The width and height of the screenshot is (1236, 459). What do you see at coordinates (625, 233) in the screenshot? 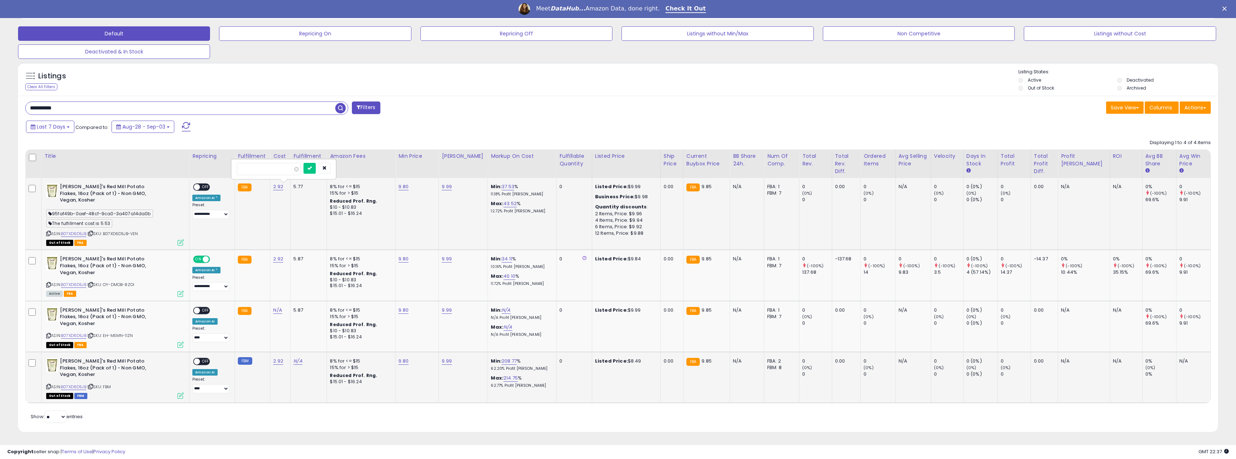
I see `div: 12 Items, Price: $9.88` at bounding box center [625, 233].